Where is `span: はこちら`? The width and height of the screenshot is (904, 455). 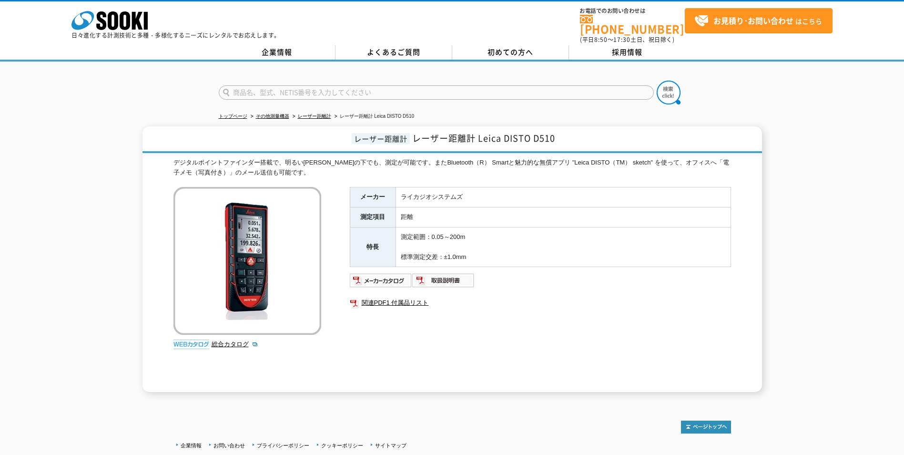 span: はこちら is located at coordinates (759, 21).